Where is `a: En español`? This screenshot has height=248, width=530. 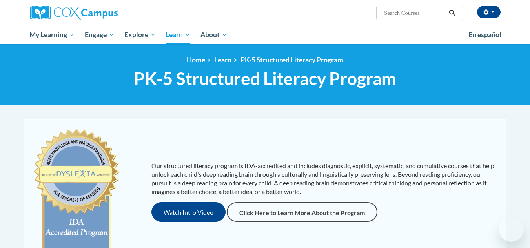 a: En español is located at coordinates (485, 35).